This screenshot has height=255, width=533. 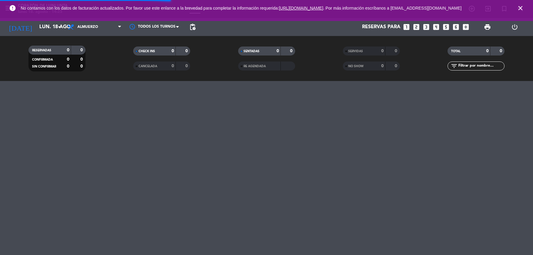 What do you see at coordinates (521, 8) in the screenshot?
I see `i: close` at bounding box center [521, 8].